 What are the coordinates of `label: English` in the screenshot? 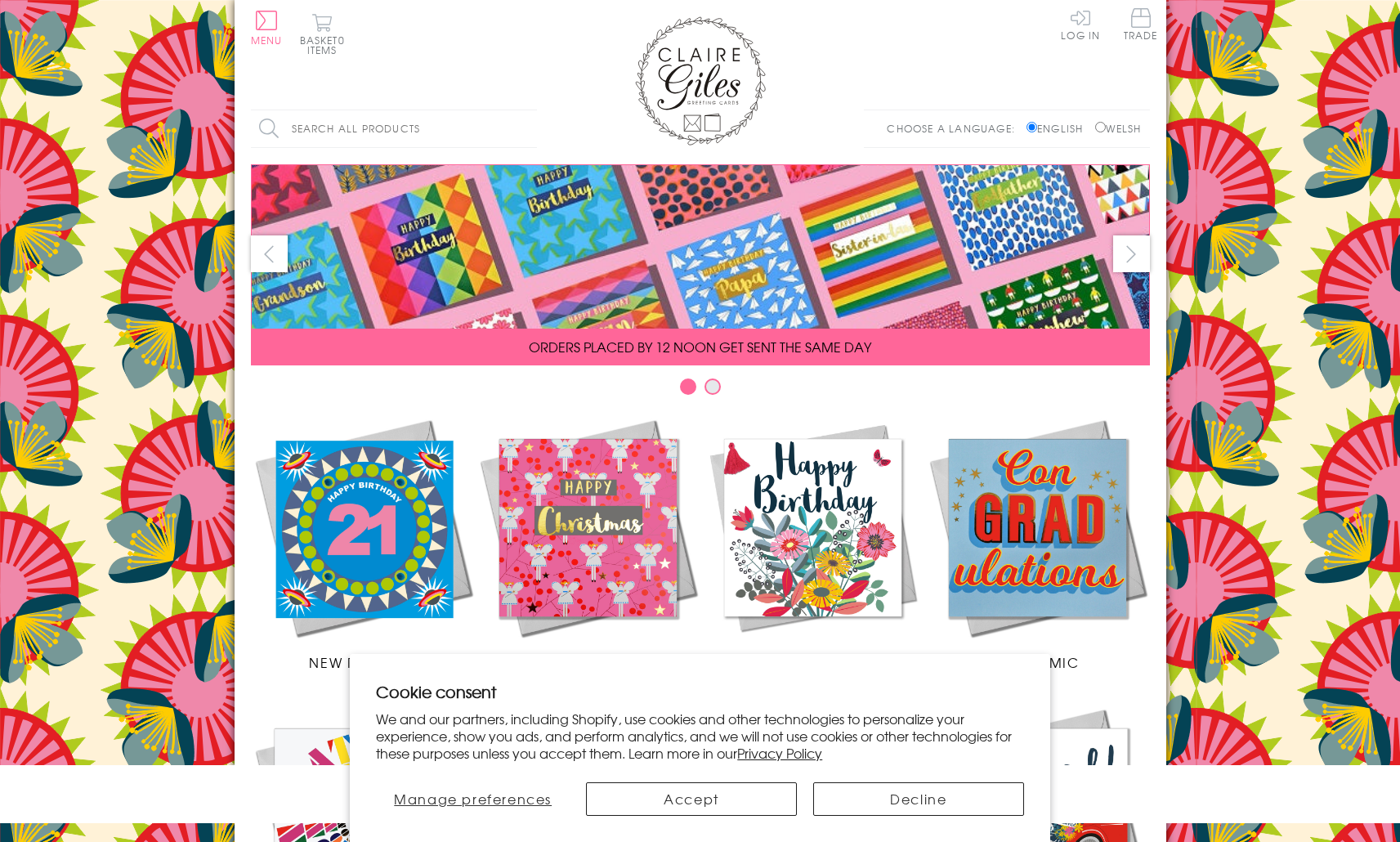 It's located at (1058, 128).